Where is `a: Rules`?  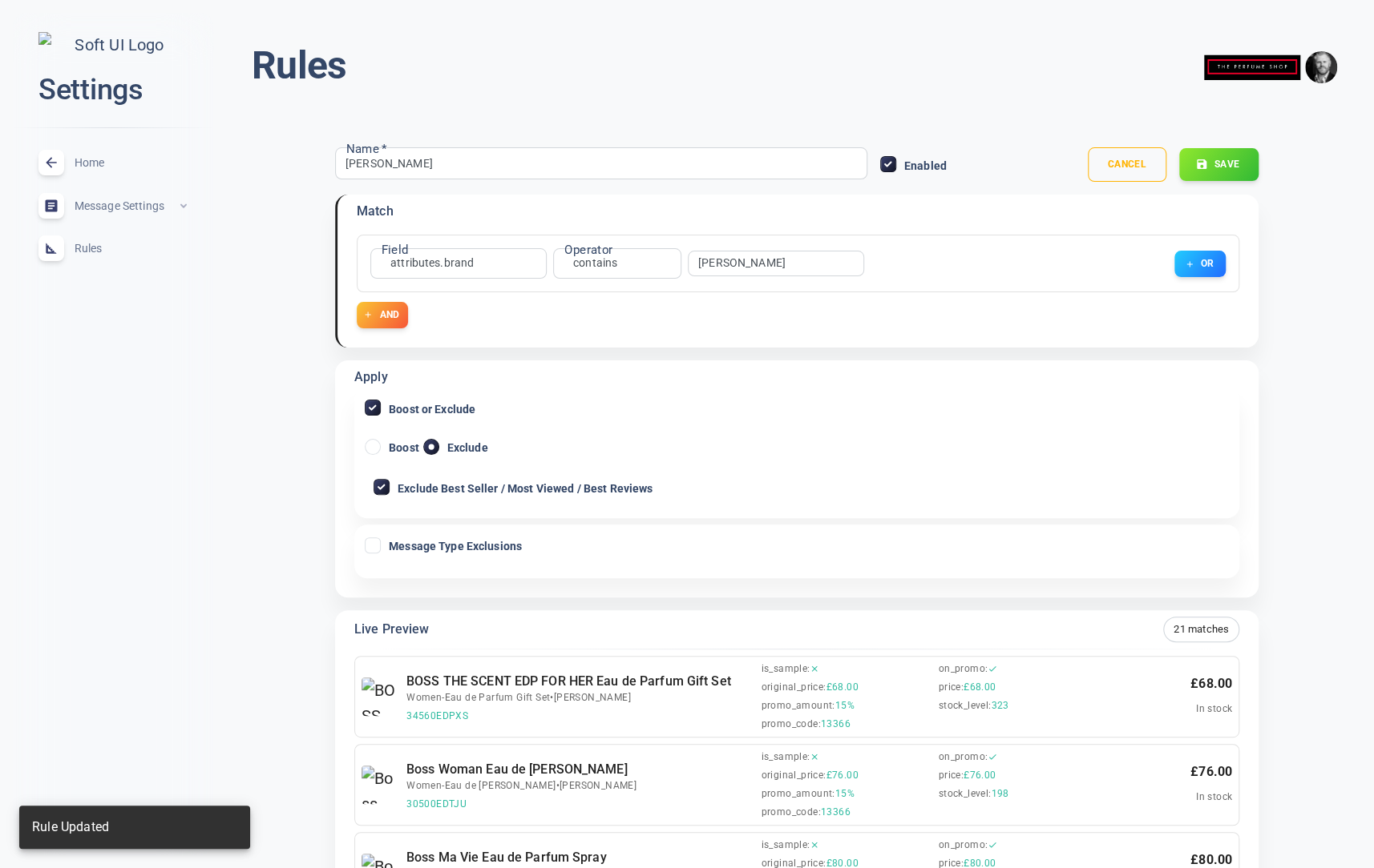
a: Rules is located at coordinates (113, 248).